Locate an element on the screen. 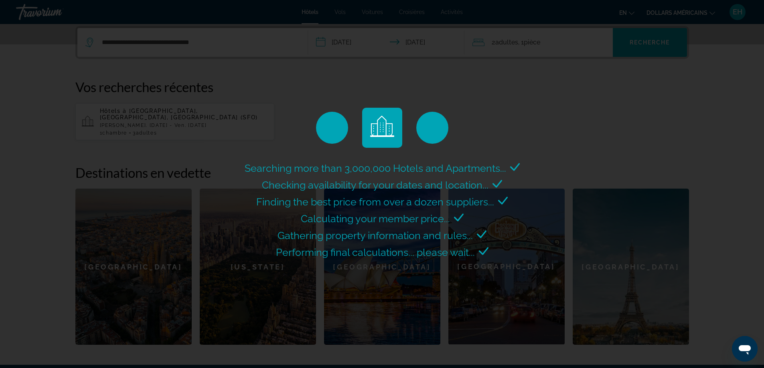  span: Calculating your member price... is located at coordinates (375, 219).